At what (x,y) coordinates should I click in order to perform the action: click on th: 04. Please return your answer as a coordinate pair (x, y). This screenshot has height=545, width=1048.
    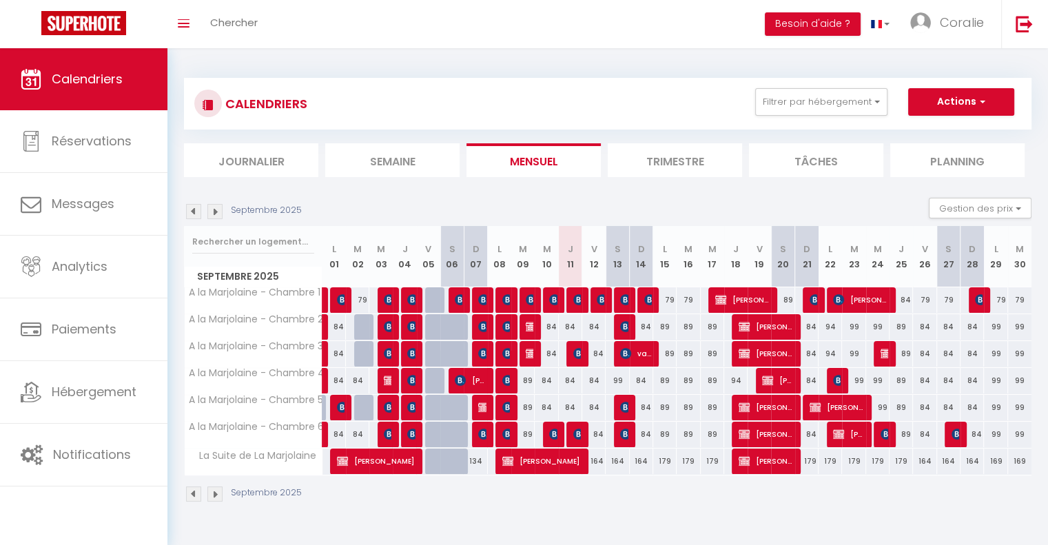
    Looking at the image, I should click on (404, 256).